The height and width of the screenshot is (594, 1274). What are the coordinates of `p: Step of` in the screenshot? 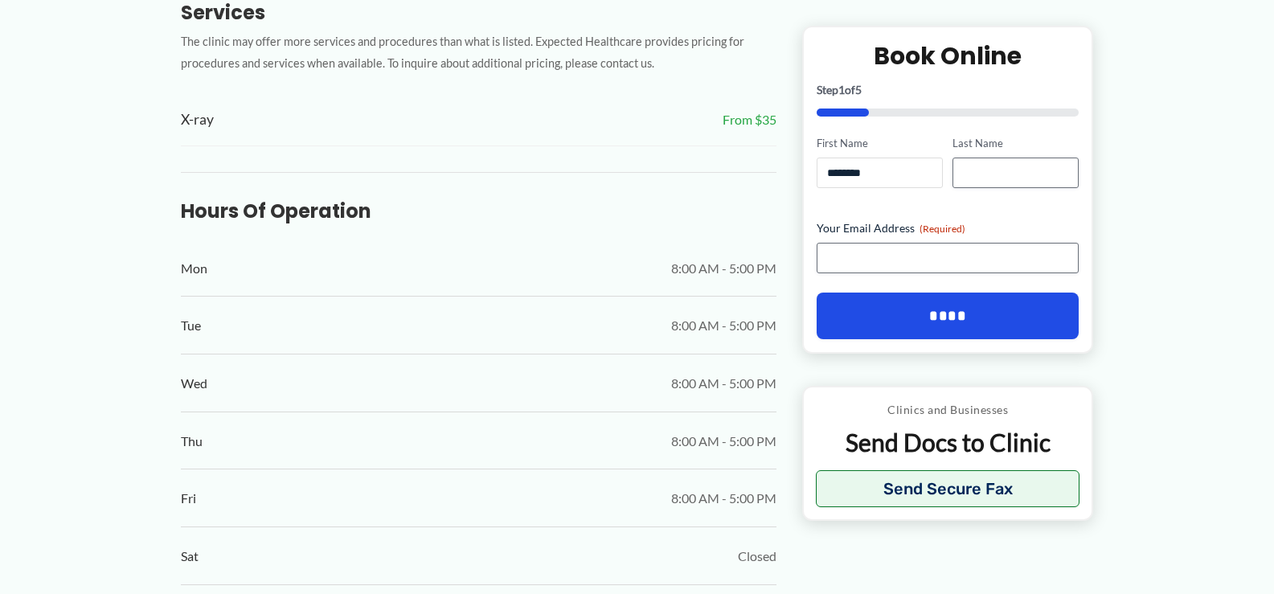 It's located at (948, 90).